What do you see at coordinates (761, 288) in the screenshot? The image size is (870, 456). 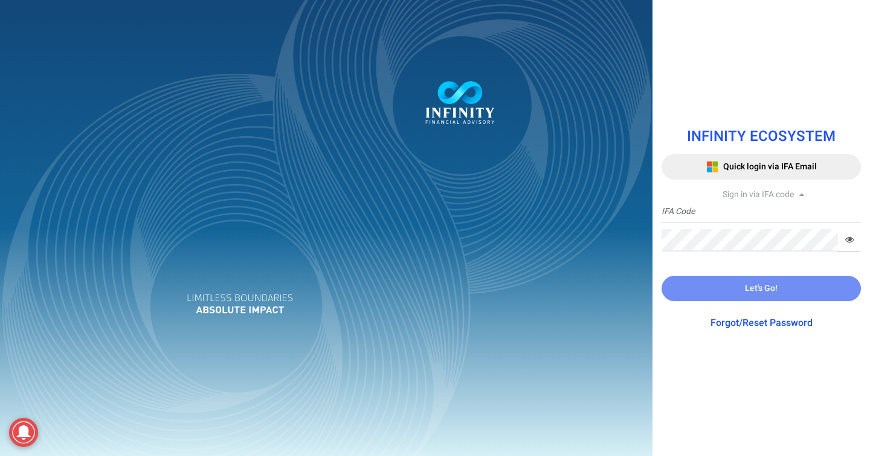 I see `button: Let's Go!` at bounding box center [761, 288].